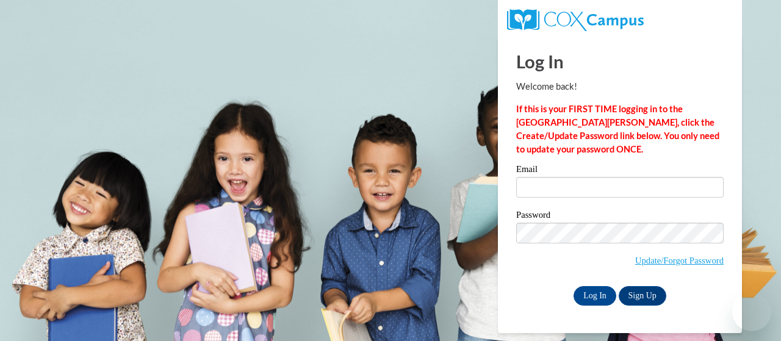 The height and width of the screenshot is (341, 781). What do you see at coordinates (620, 61) in the screenshot?
I see `h1: Log In` at bounding box center [620, 61].